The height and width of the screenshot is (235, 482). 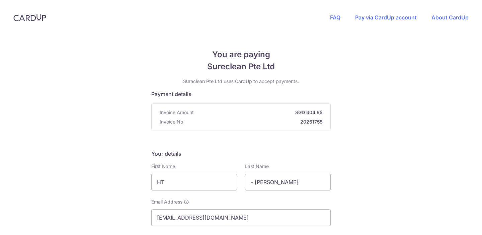 I want to click on img: CardUp, so click(x=30, y=17).